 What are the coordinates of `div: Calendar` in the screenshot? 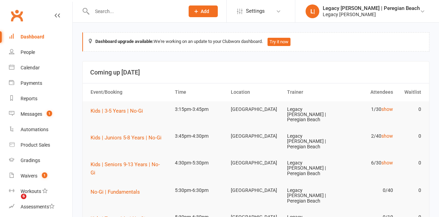 It's located at (30, 68).